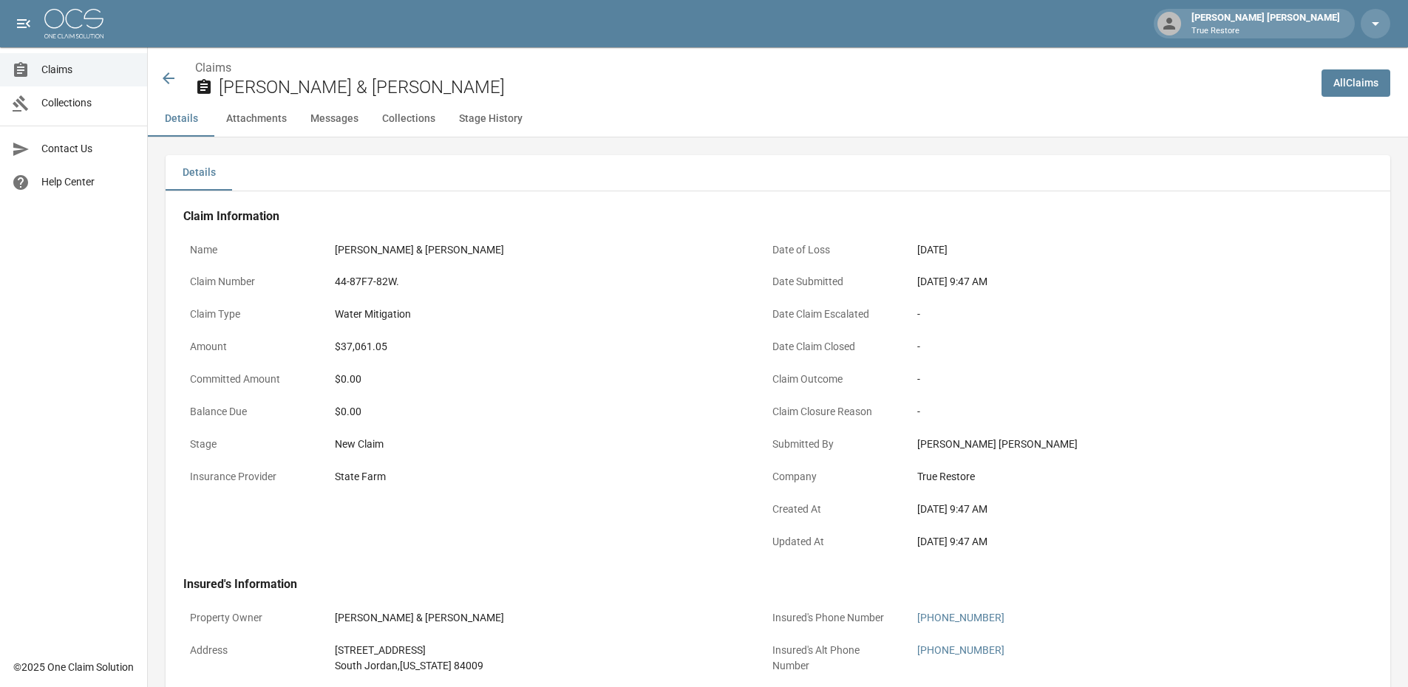 The image size is (1408, 687). What do you see at coordinates (832, 618) in the screenshot?
I see `p: Insured's Phone Number` at bounding box center [832, 618].